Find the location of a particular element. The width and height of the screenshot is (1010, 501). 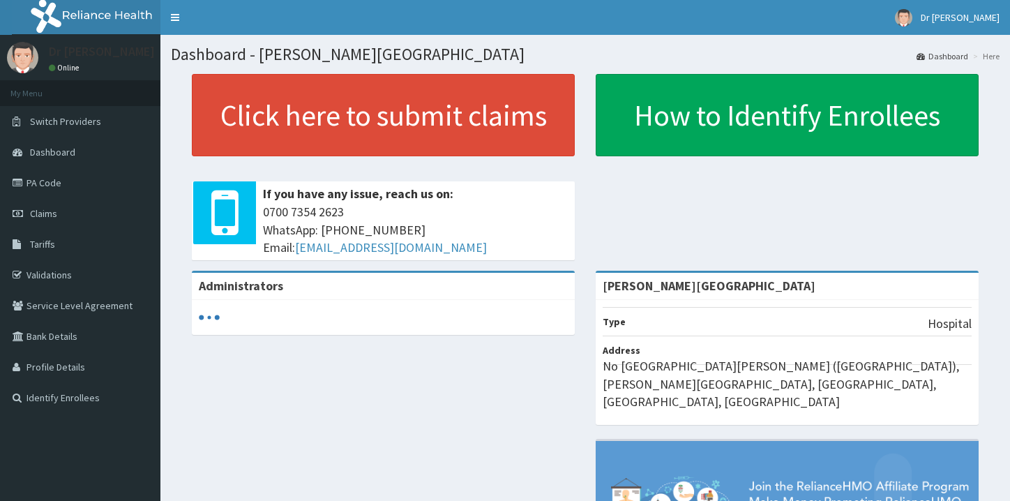

a: Online is located at coordinates (66, 68).